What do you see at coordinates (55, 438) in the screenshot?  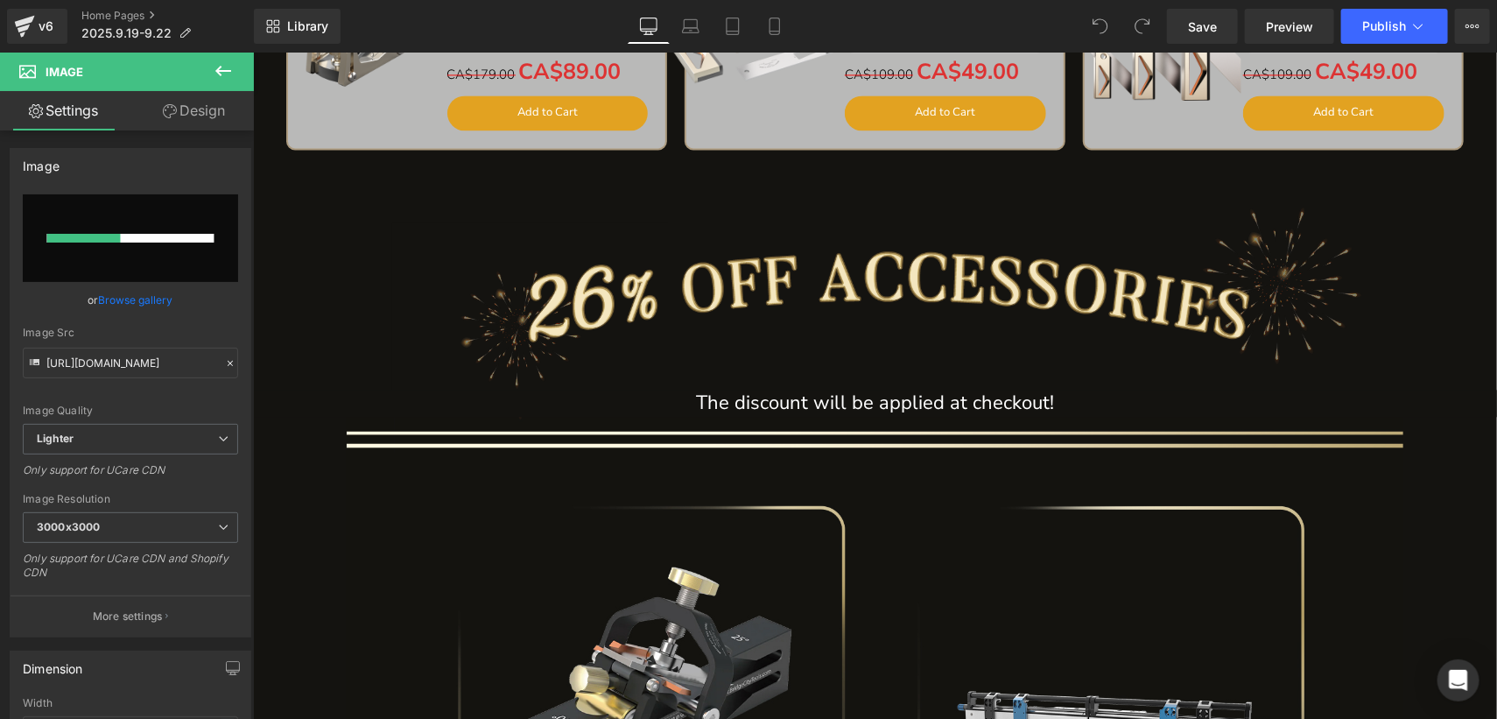 I see `b: Lighter` at bounding box center [55, 438].